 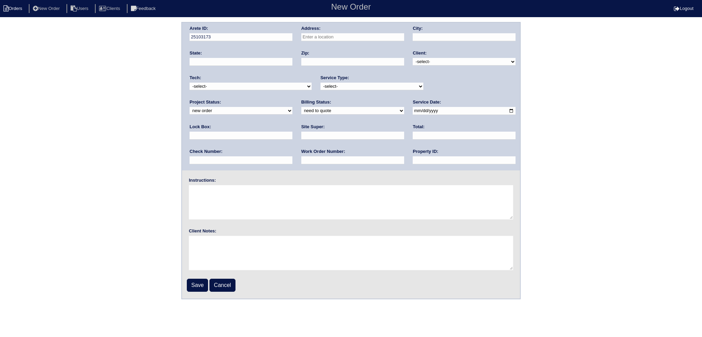 What do you see at coordinates (202, 231) in the screenshot?
I see `label: Client Notes:` at bounding box center [202, 231].